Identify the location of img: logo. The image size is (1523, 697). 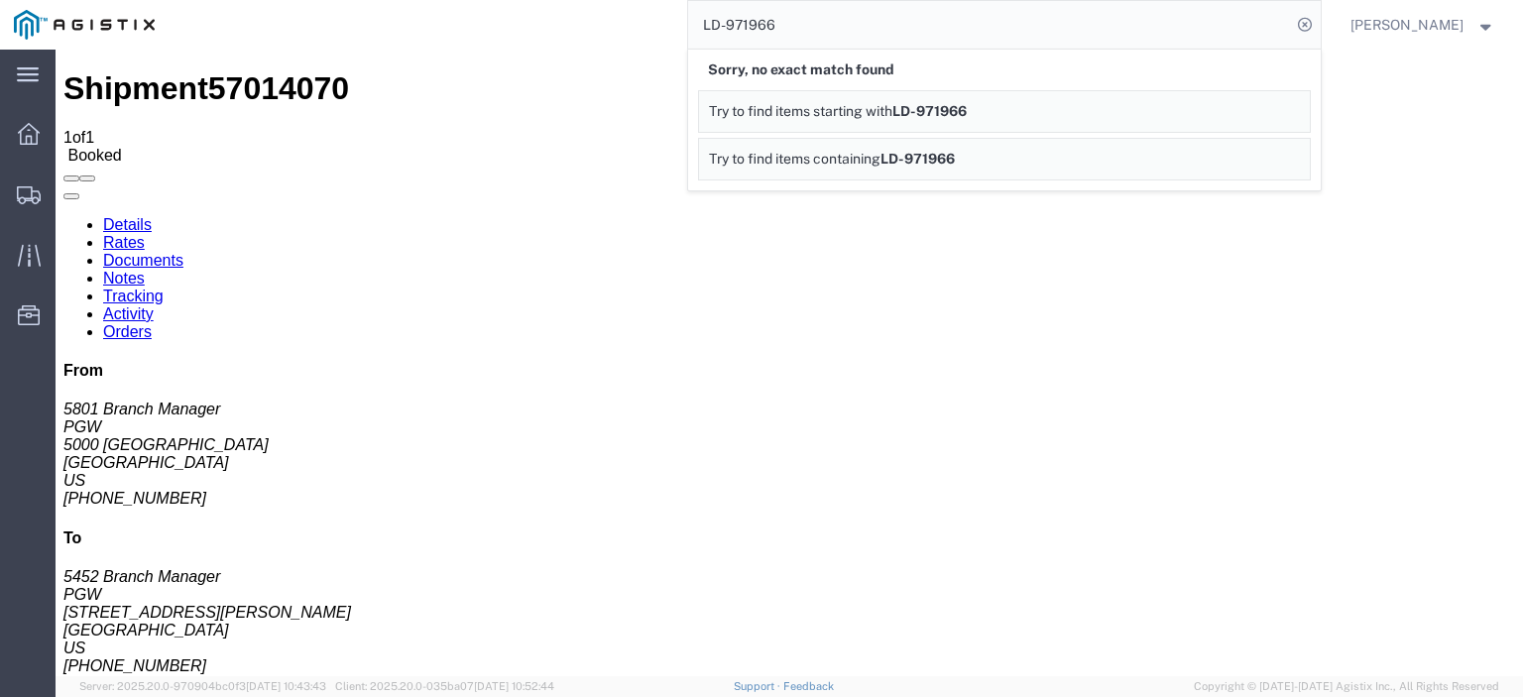
(84, 25).